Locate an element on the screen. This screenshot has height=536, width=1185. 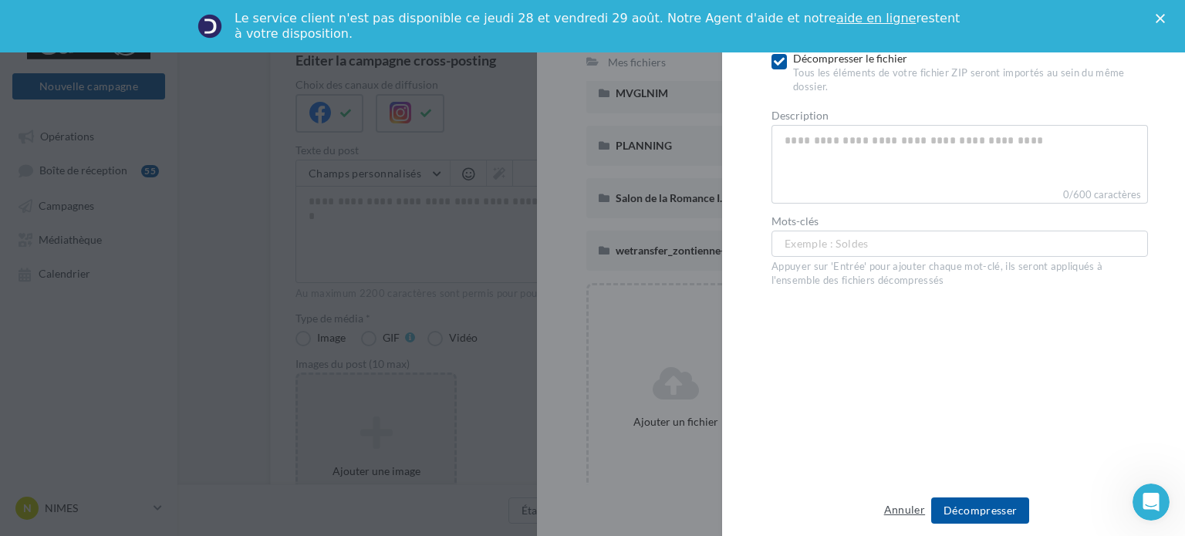
label: Description is located at coordinates (960, 116).